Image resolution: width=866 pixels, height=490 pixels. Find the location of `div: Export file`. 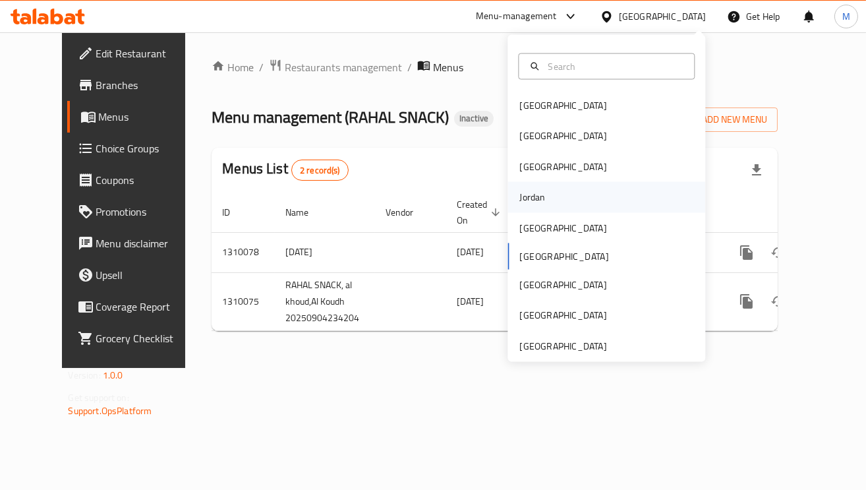

div: Export file is located at coordinates (757, 170).